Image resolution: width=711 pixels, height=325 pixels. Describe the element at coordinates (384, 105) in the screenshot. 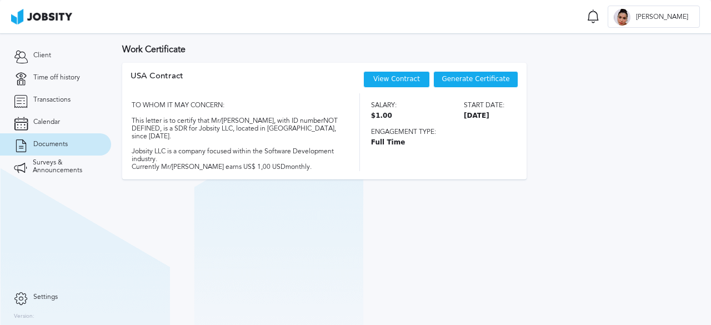

I see `span: Salary:` at that location.